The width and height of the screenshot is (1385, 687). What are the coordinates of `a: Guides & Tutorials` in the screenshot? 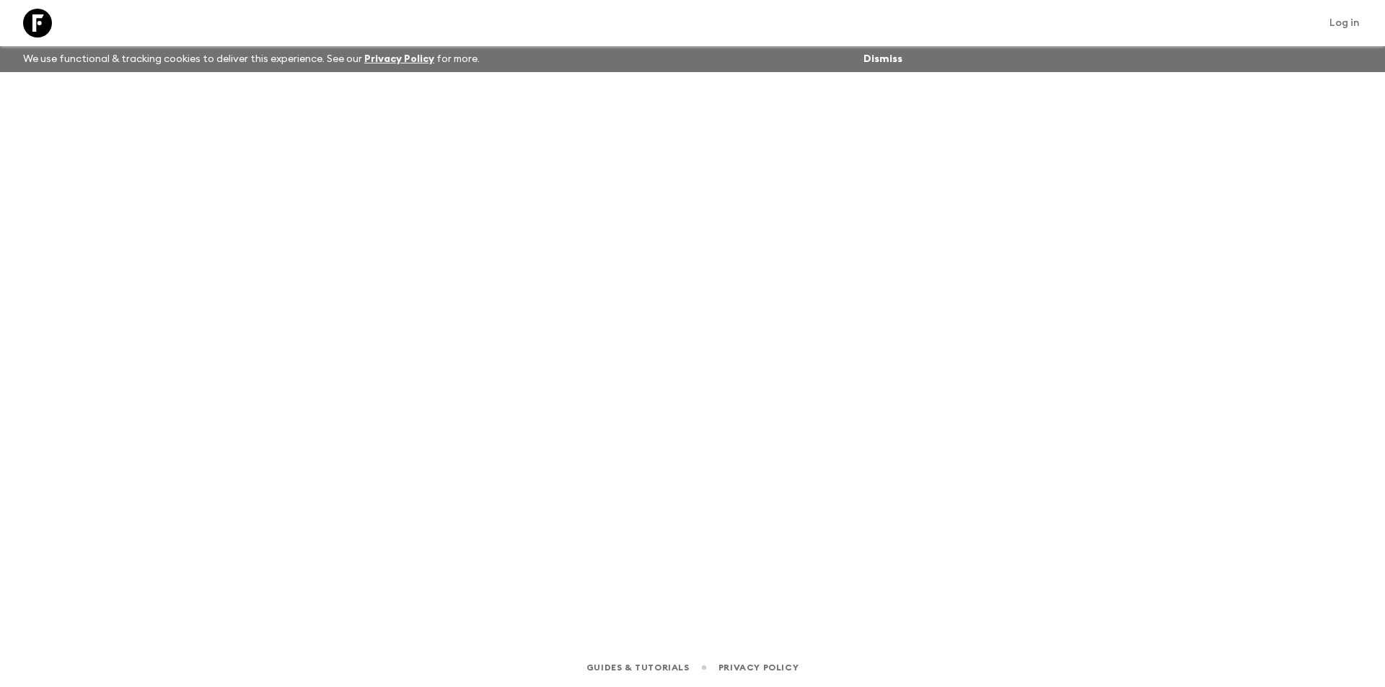 It's located at (637, 668).